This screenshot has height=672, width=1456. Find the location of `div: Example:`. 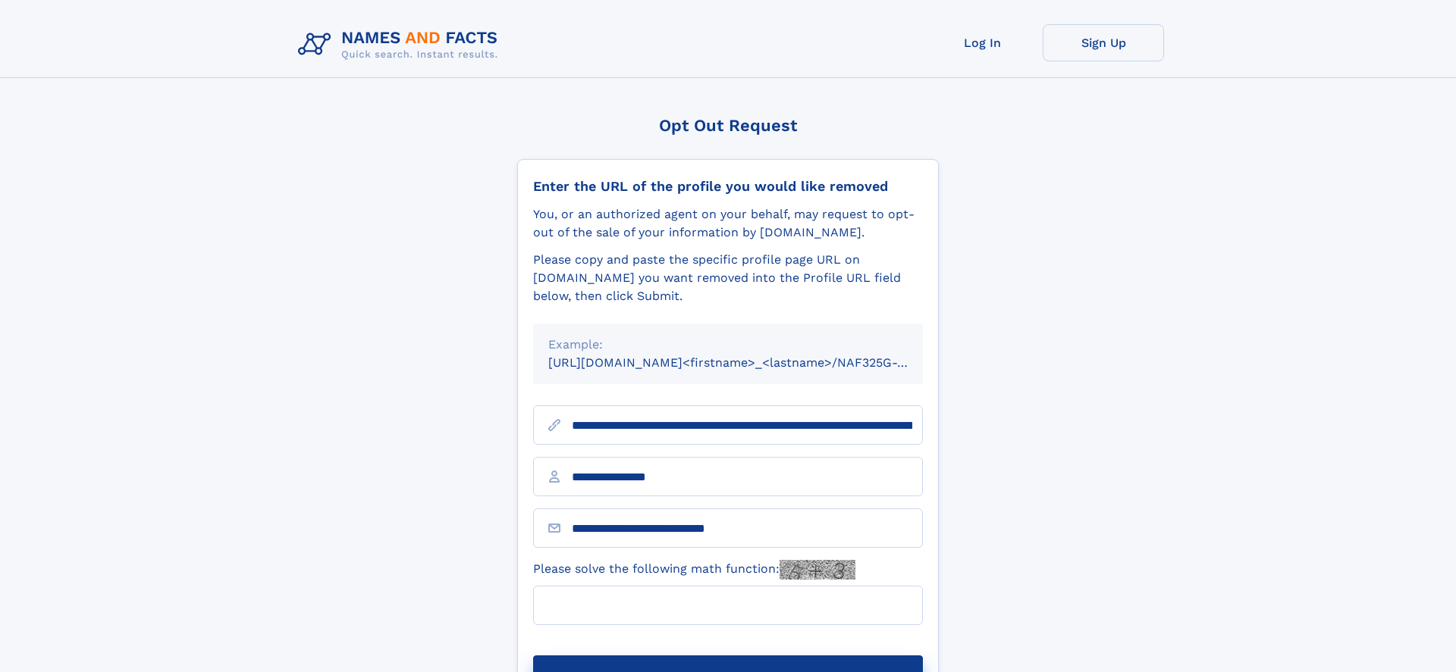

div: Example: is located at coordinates (728, 345).